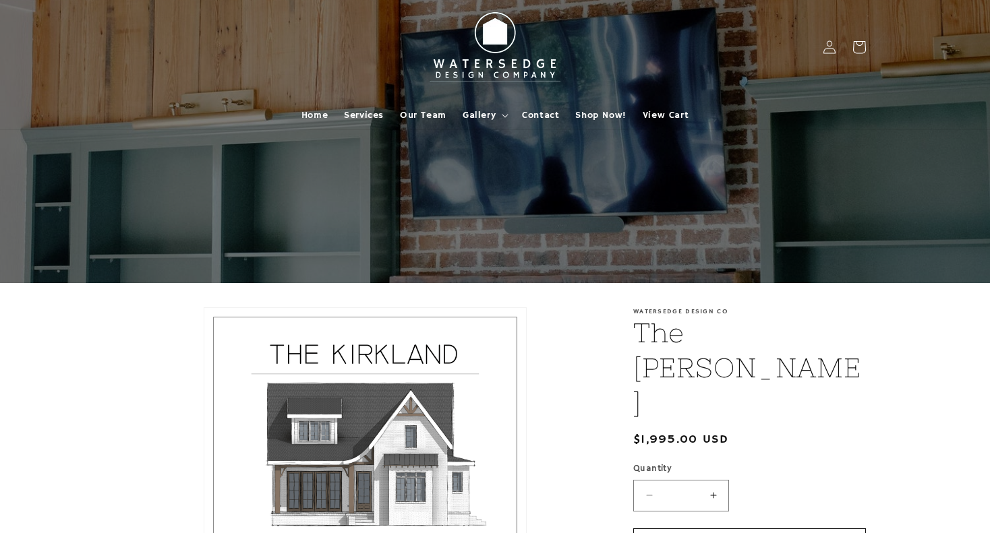  What do you see at coordinates (680, 440) in the screenshot?
I see `span: $1,995.00 USD` at bounding box center [680, 440].